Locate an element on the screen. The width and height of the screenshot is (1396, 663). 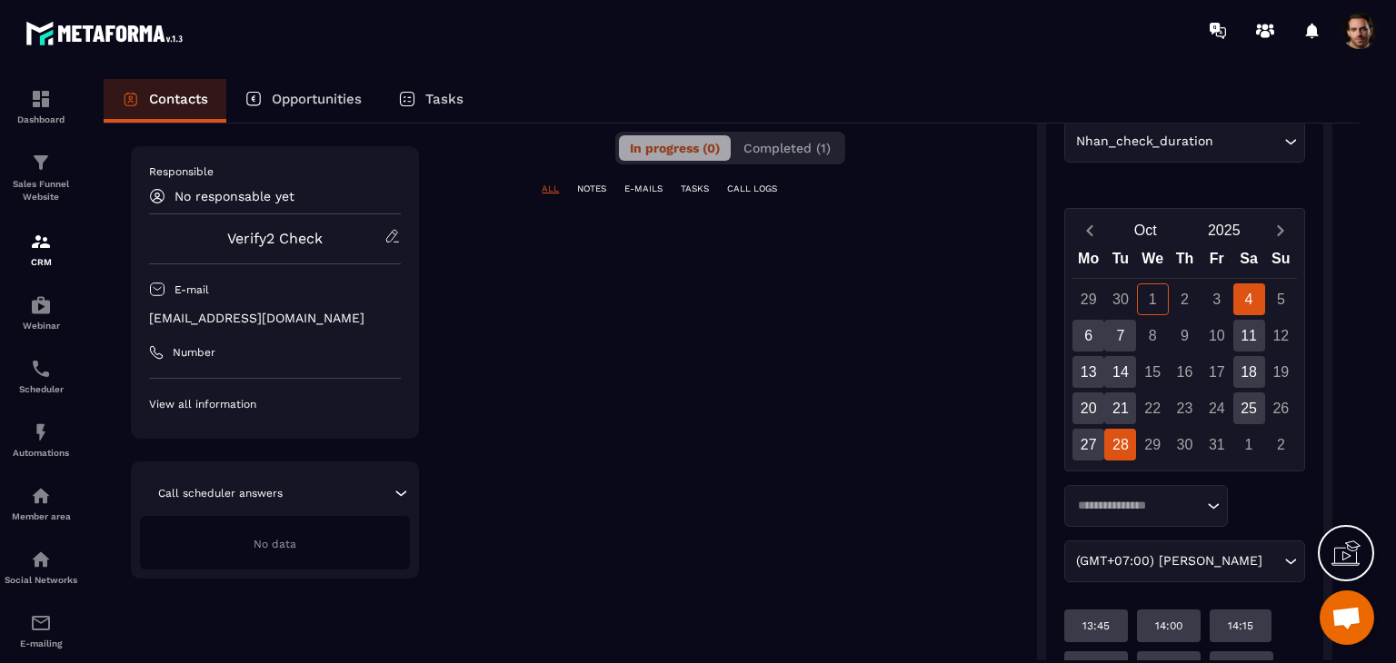
p: Dashboard is located at coordinates (41, 119).